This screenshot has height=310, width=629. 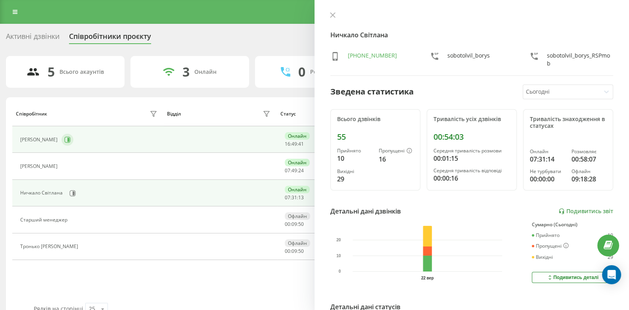 I want to click on div: Тривалість знаходження в статусах, so click(x=568, y=123).